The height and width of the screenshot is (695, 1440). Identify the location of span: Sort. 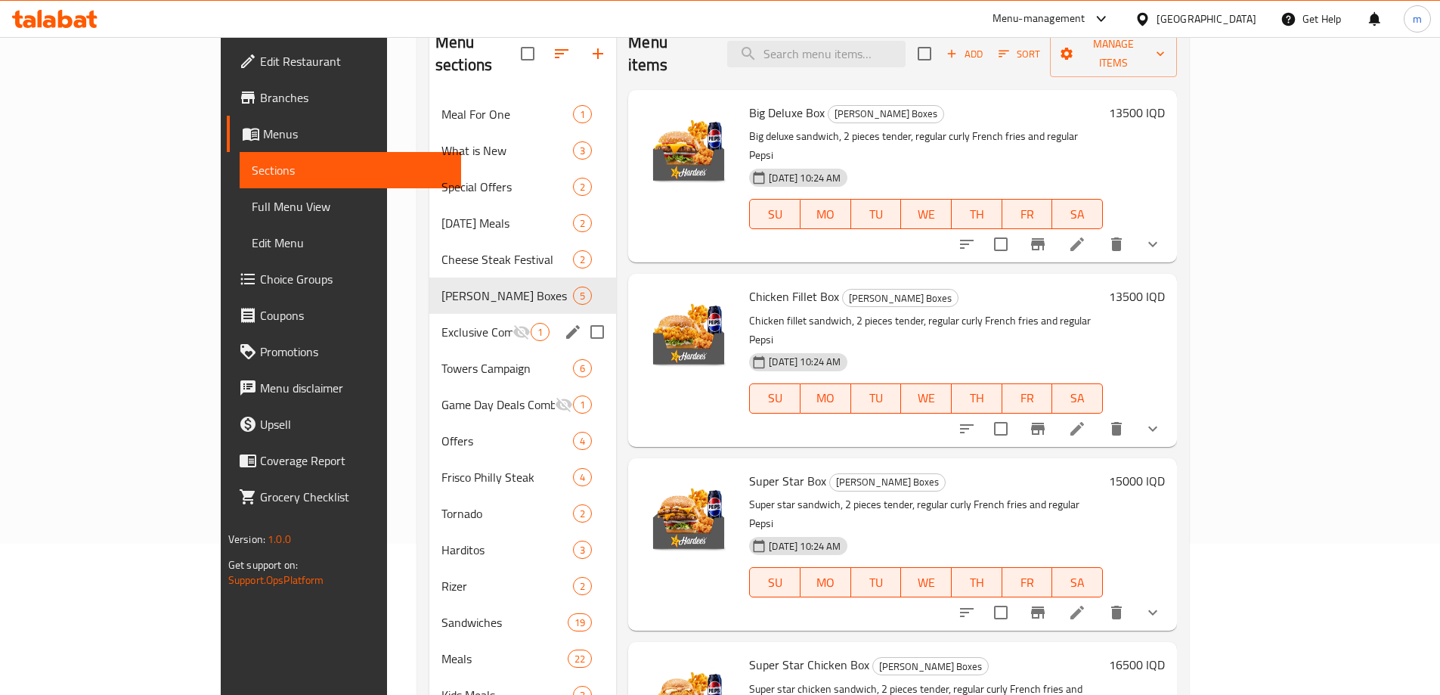
(1019, 54).